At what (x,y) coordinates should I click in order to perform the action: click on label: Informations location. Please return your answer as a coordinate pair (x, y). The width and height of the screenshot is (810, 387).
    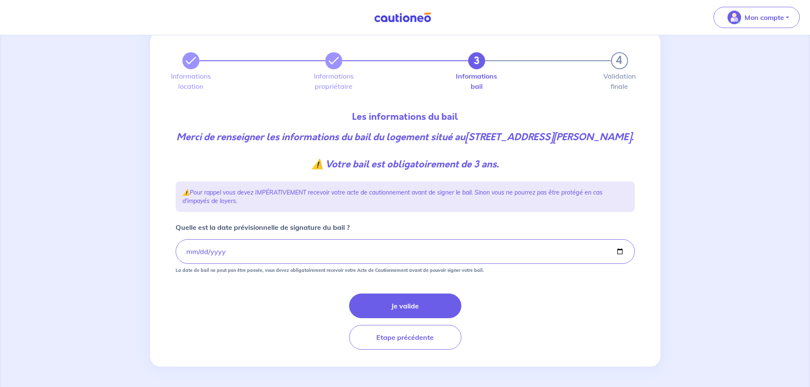
    Looking at the image, I should click on (191, 81).